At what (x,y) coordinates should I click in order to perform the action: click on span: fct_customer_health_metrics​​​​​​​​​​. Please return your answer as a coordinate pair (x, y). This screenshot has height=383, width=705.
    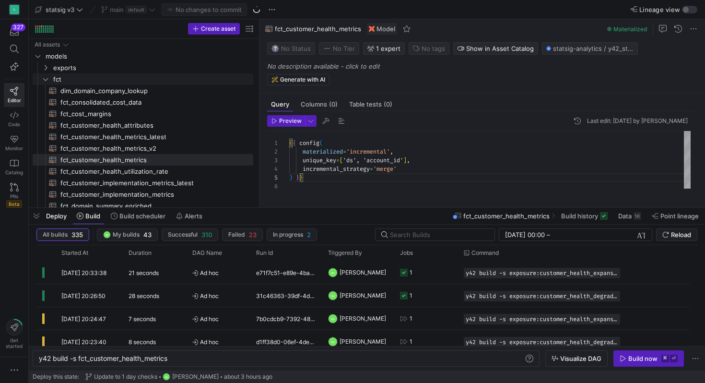
    Looking at the image, I should click on (151, 160).